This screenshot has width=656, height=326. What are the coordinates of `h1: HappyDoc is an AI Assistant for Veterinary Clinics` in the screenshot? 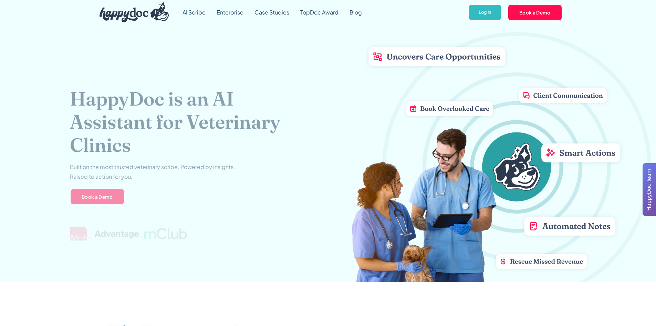 It's located at (186, 122).